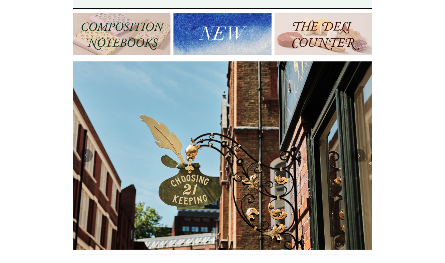 This screenshot has width=445, height=263. Describe the element at coordinates (232, 248) in the screenshot. I see `button: Page 3` at that location.